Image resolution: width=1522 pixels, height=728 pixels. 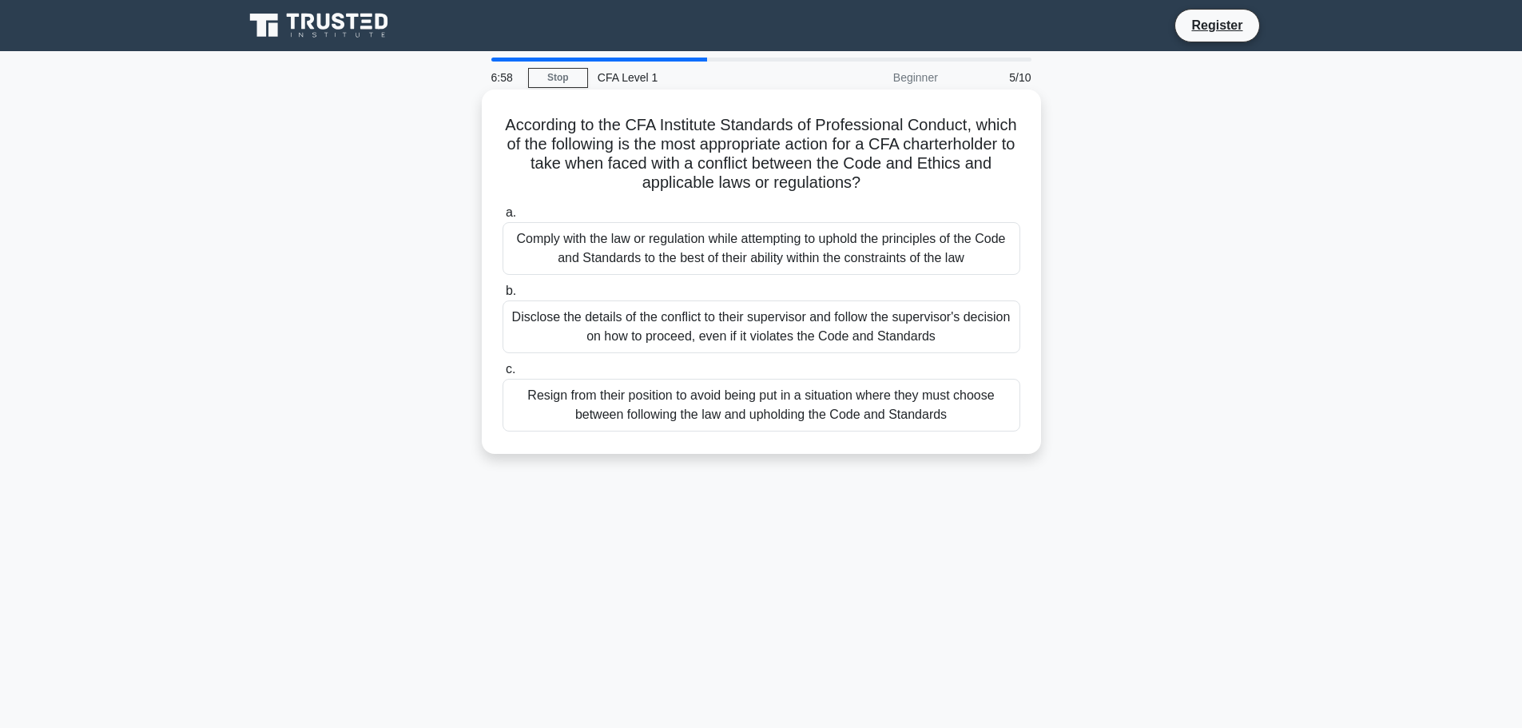 What do you see at coordinates (510, 212) in the screenshot?
I see `span: a.` at bounding box center [510, 212].